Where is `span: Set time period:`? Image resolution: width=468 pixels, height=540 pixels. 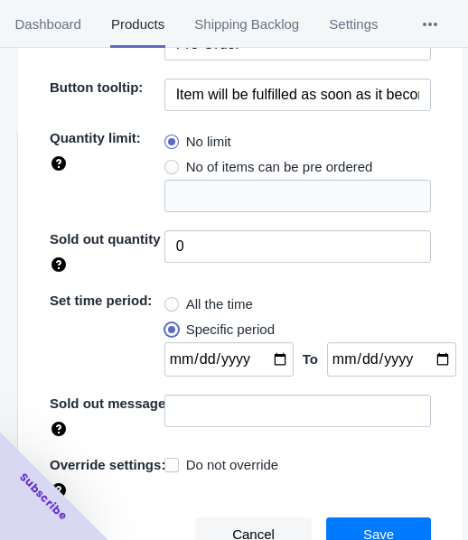
span: Set time period: is located at coordinates (100, 300).